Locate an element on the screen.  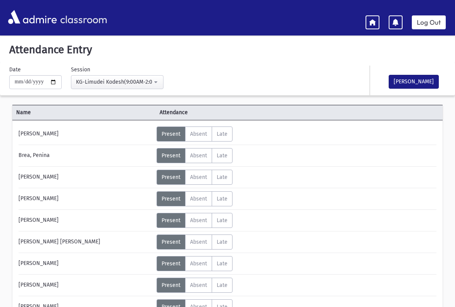
div: Brea, Penina is located at coordinates (86, 155).